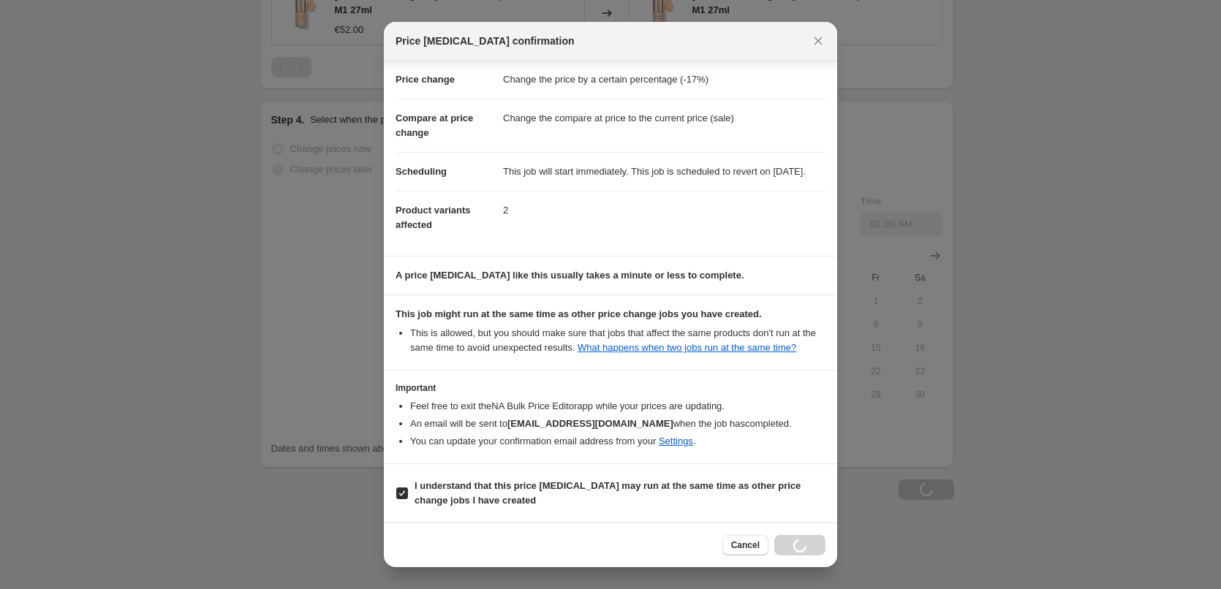 This screenshot has width=1221, height=589. Describe the element at coordinates (676, 441) in the screenshot. I see `a: Settings` at that location.